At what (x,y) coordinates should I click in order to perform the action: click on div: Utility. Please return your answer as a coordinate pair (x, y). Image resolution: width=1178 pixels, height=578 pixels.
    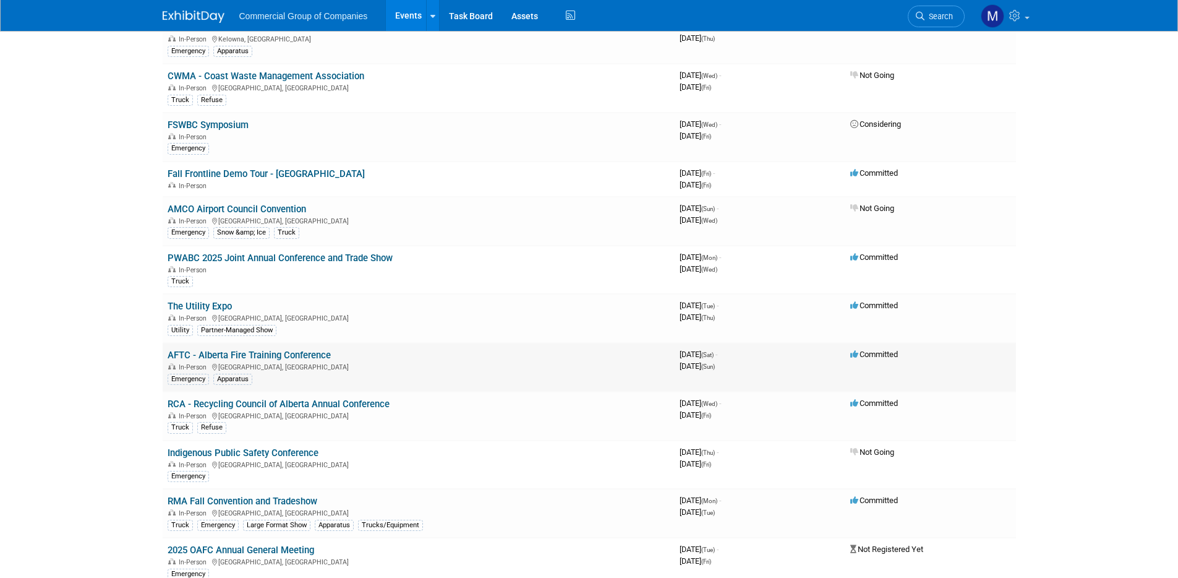
    Looking at the image, I should click on (180, 330).